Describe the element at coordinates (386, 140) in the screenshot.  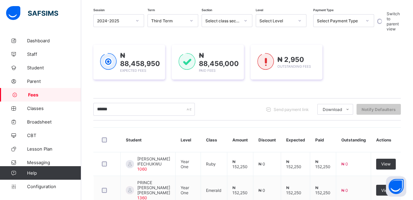
I see `th: Actions` at that location.